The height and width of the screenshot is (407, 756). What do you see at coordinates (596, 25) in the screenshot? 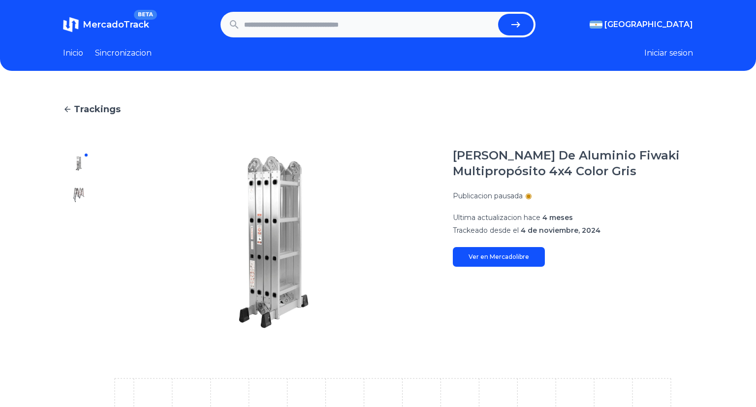
I see `img: Argentina` at bounding box center [596, 25].